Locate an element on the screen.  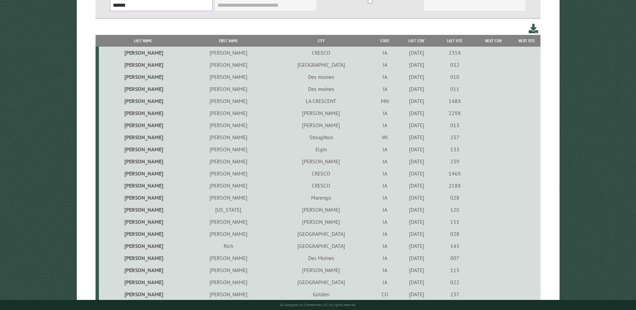
small: © Campground Commander LLC. All rights reserved. is located at coordinates (318, 305).